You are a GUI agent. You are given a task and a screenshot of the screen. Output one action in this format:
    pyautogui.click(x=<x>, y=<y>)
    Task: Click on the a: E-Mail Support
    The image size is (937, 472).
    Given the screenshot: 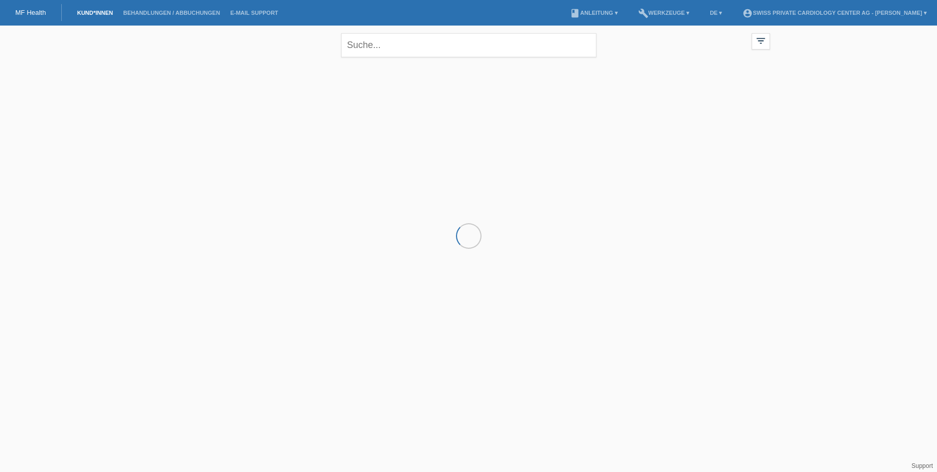 What is the action you would take?
    pyautogui.click(x=254, y=13)
    